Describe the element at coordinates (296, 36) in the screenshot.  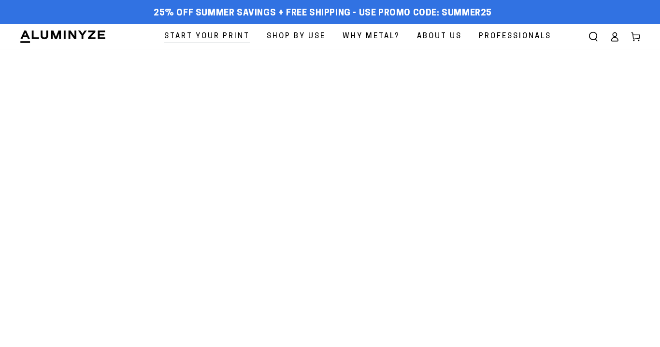
I see `span: Shop By Use` at that location.